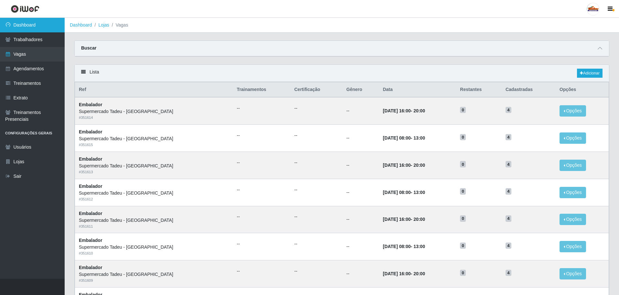 This screenshot has width=619, height=295. Describe the element at coordinates (154, 172) in the screenshot. I see `div: # 351613` at that location.